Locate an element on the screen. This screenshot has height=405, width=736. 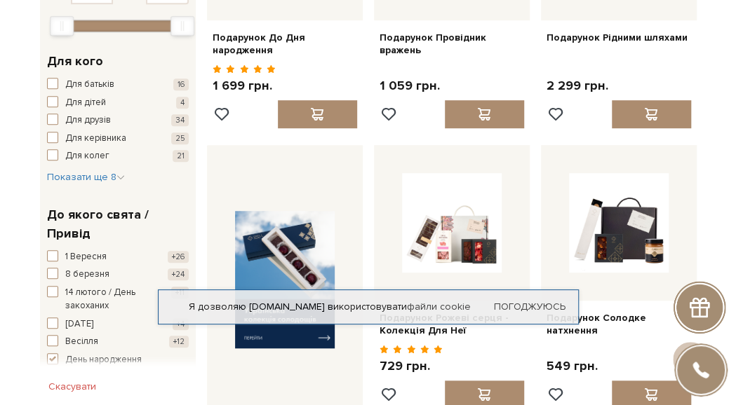
button: Скасувати is located at coordinates (72, 387).